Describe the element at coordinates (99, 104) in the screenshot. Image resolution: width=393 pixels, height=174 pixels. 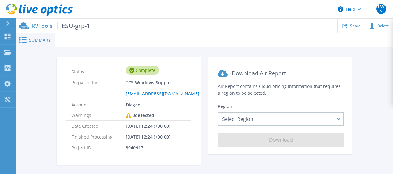
I see `span: Account` at that location.